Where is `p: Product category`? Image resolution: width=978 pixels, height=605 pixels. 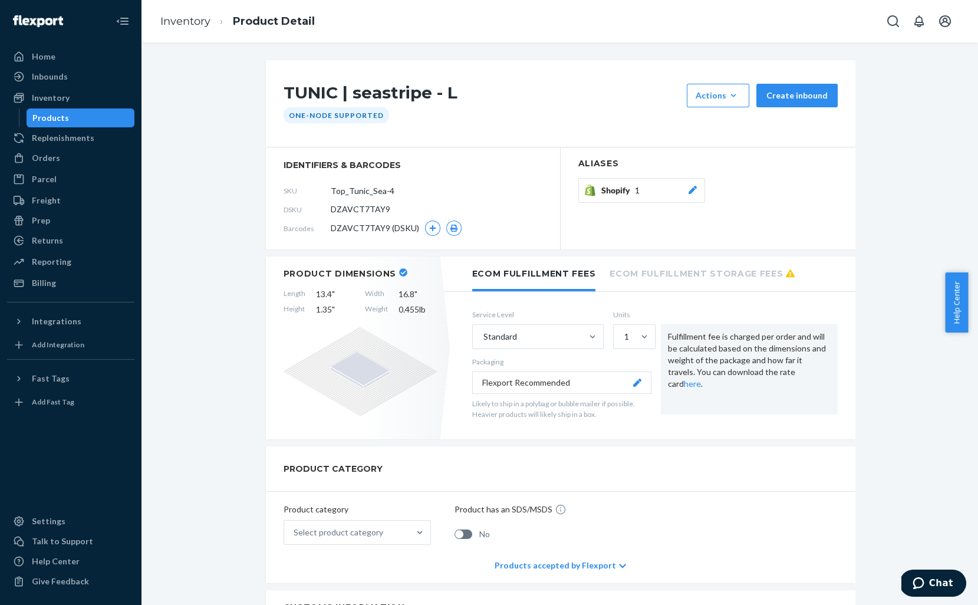
p: Product category is located at coordinates (357, 510).